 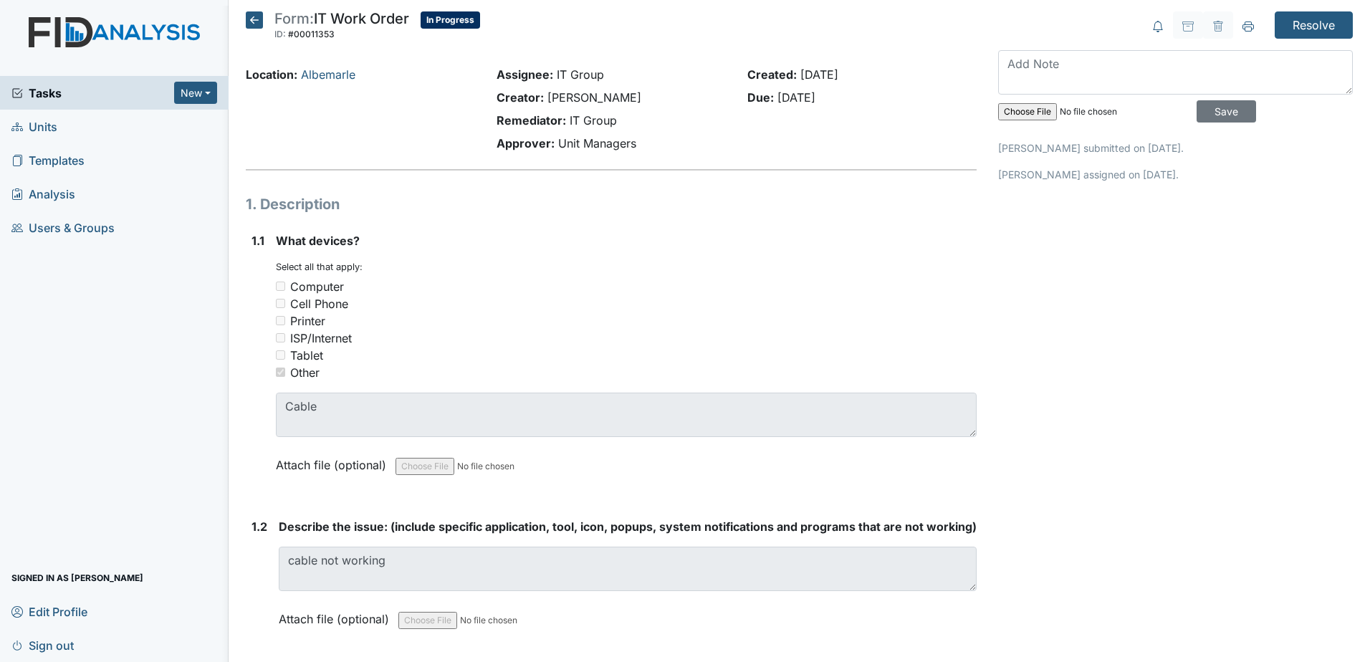 I want to click on span: ID:, so click(x=280, y=34).